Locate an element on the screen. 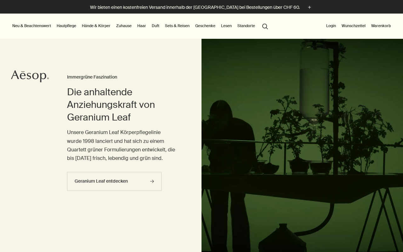 Image resolution: width=403 pixels, height=252 pixels. button: Warenkorb is located at coordinates (381, 26).